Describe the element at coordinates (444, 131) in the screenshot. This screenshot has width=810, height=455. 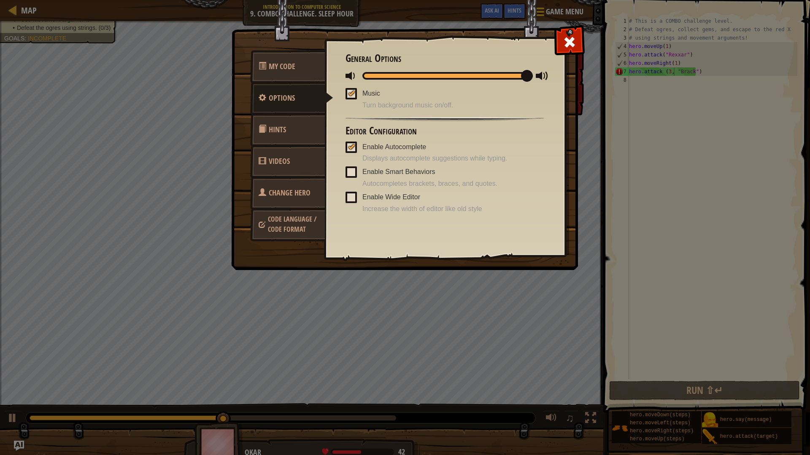
I see `h3: Editor Configuration` at that location.